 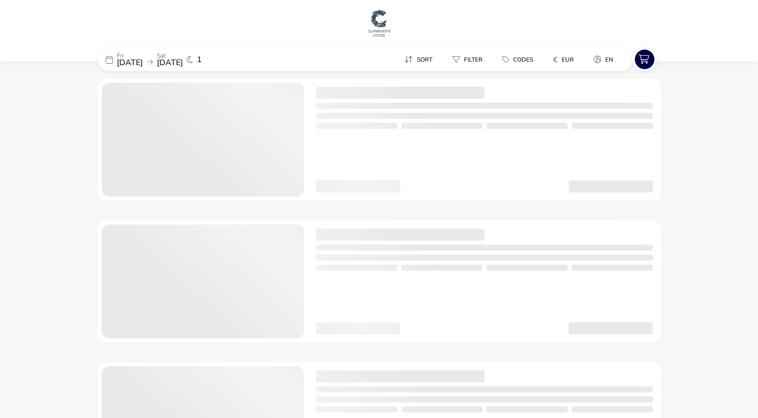 I want to click on span: 1, so click(x=199, y=60).